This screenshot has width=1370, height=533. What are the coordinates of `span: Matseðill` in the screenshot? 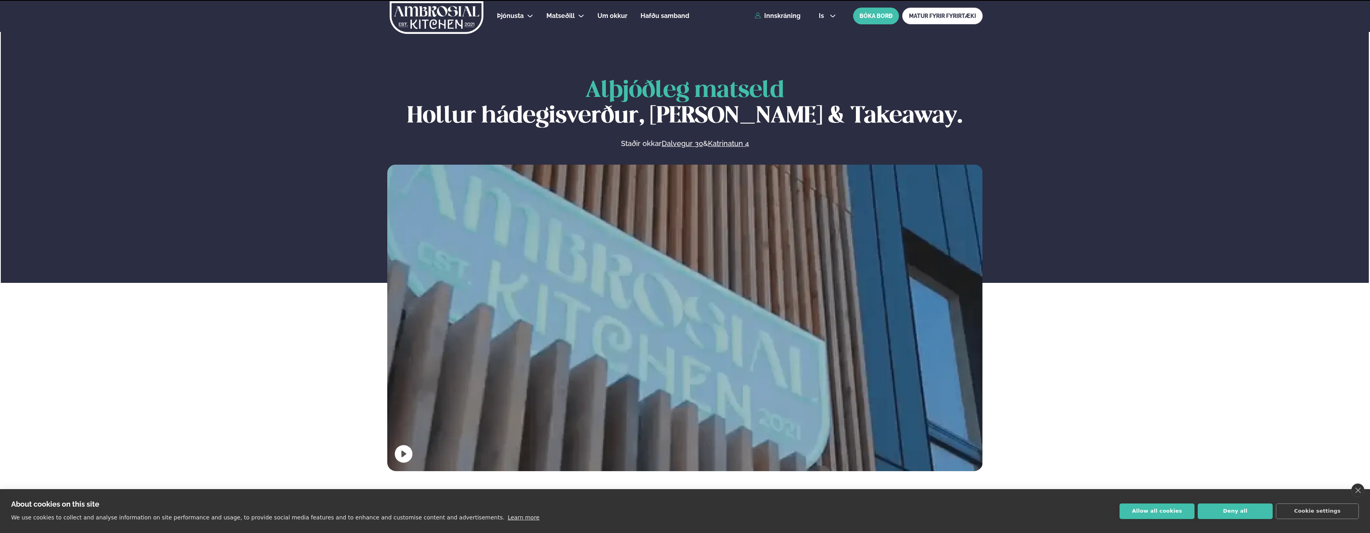 It's located at (560, 16).